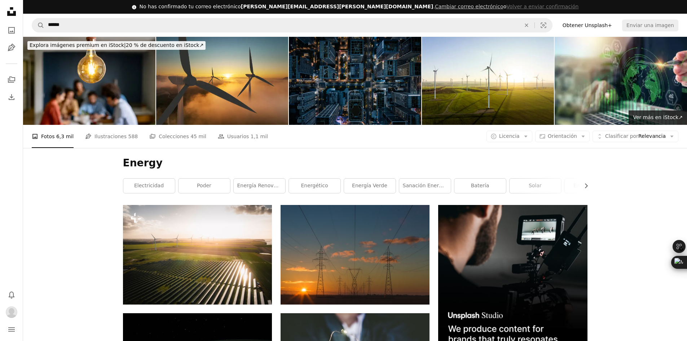 The width and height of the screenshot is (687, 341). Describe the element at coordinates (78, 45) in the screenshot. I see `span: Explora imágenes premium en iStock |` at that location.